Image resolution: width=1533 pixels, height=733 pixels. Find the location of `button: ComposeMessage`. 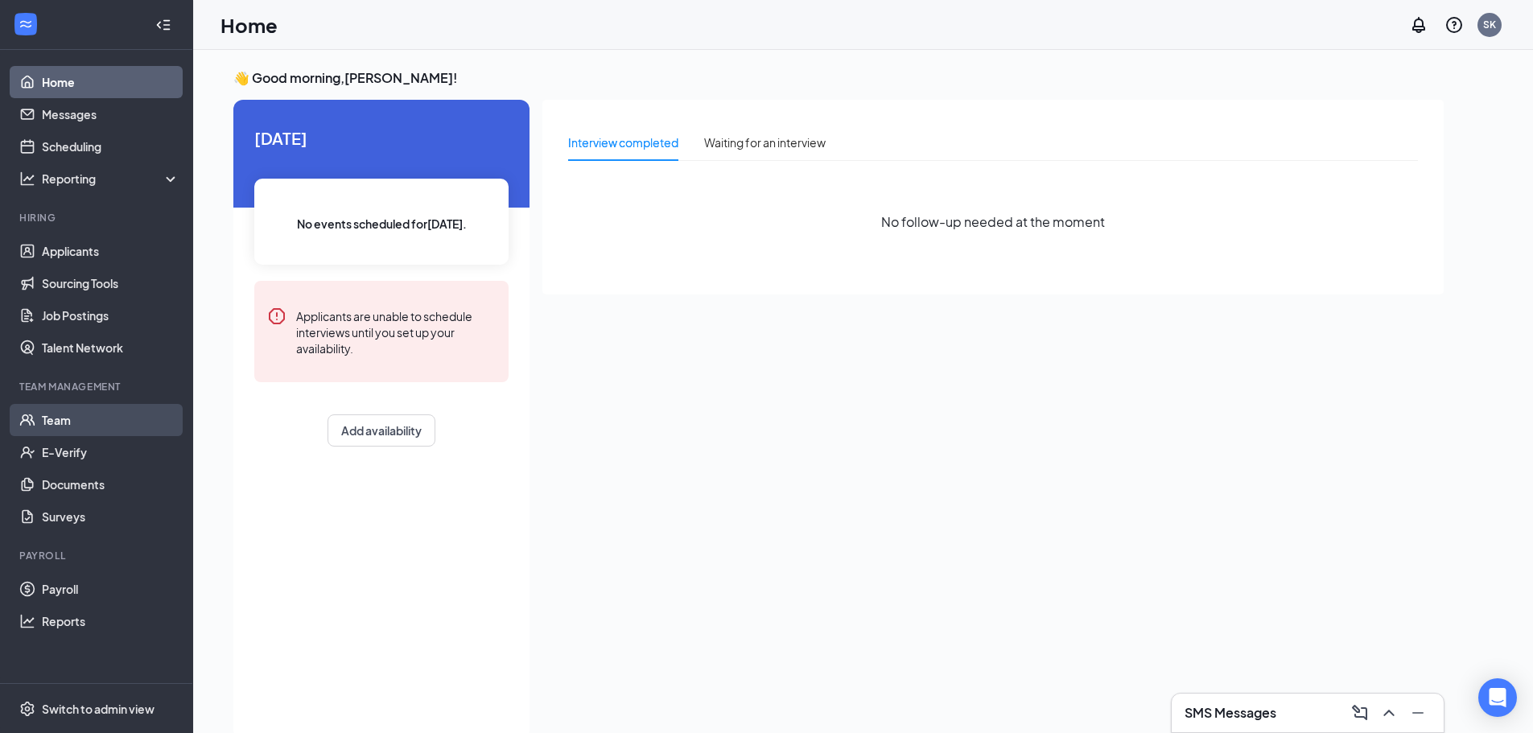

button: ComposeMessage is located at coordinates (1360, 713).